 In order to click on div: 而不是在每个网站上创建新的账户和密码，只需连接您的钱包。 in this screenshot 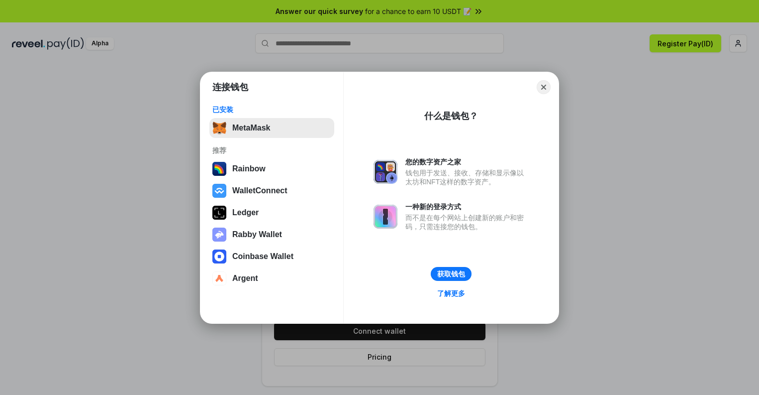, I will do `click(467, 222)`.